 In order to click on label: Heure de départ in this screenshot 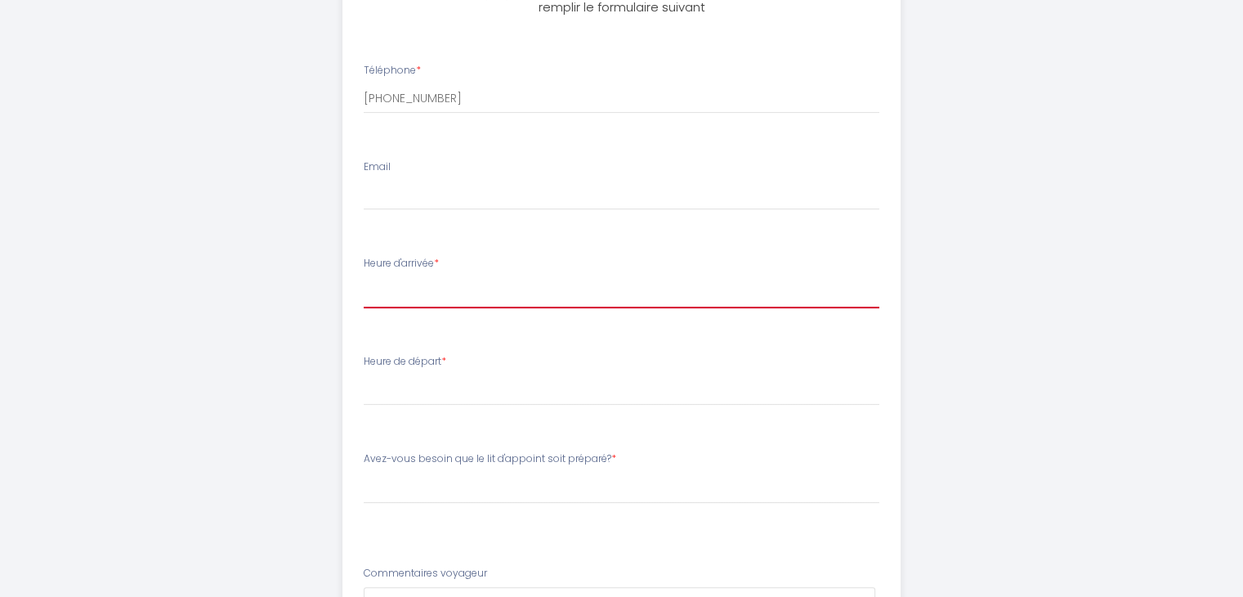, I will do `click(405, 361)`.